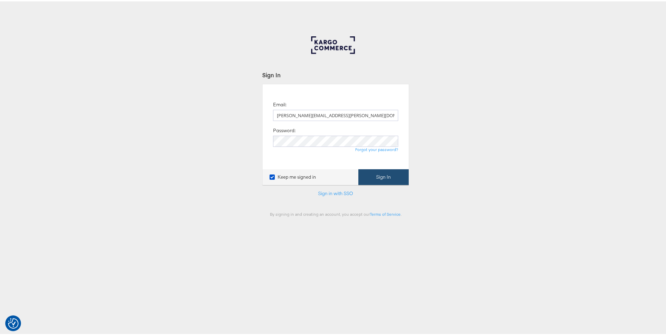 The width and height of the screenshot is (666, 335). What do you see at coordinates (13, 322) in the screenshot?
I see `img: Revisit consent button` at bounding box center [13, 322].